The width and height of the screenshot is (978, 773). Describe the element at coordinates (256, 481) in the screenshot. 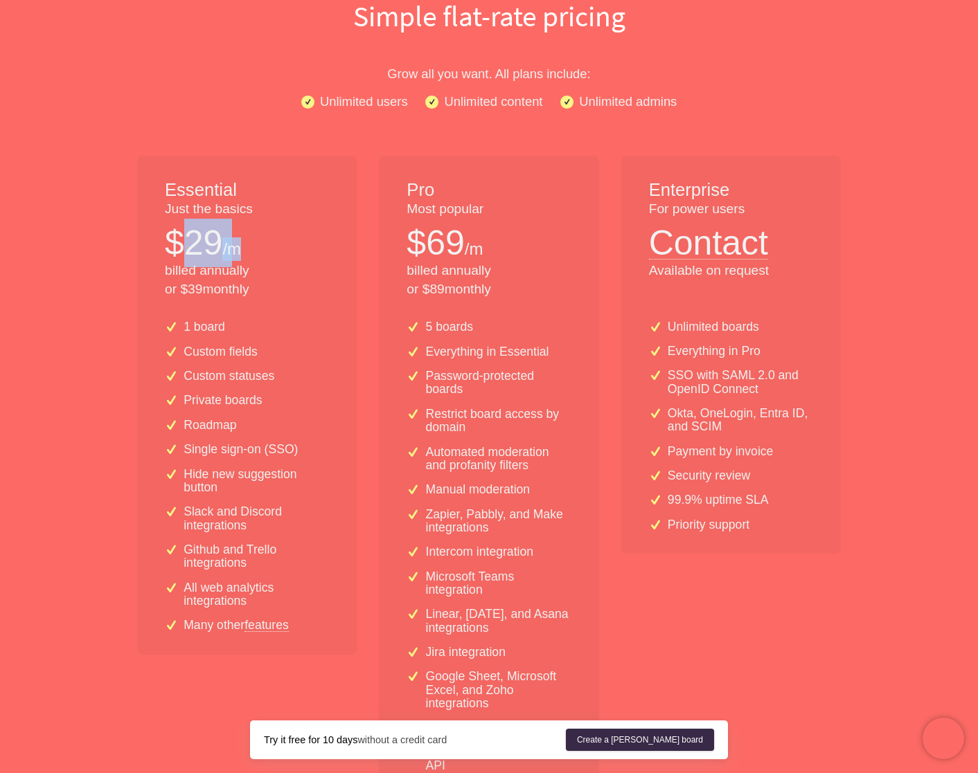

I see `p: Hide new suggestion button` at that location.